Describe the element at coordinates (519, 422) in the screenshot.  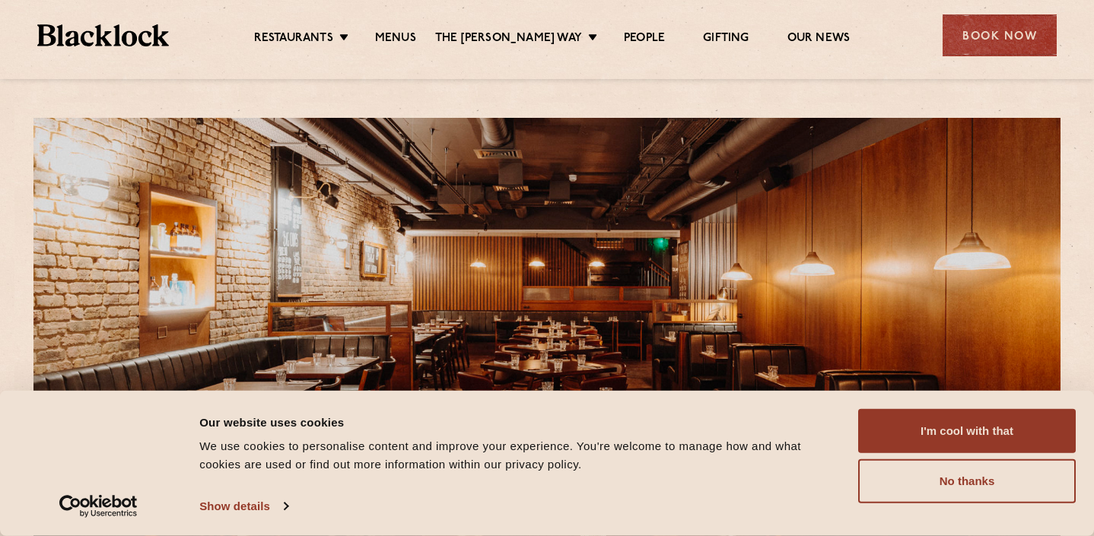
I see `div: Our website uses cookies` at that location.